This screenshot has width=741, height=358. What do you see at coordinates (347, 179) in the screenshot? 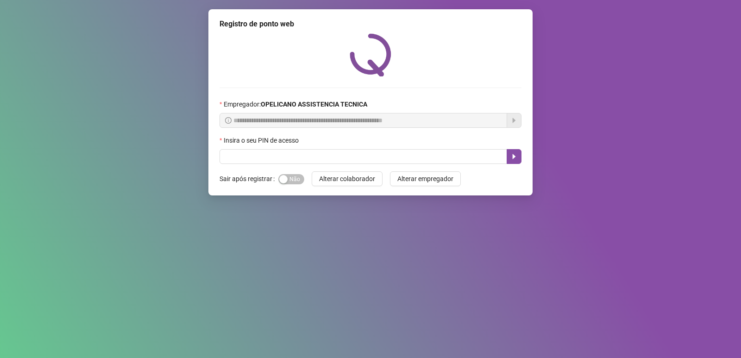
I see `button: Alterar colaborador` at bounding box center [347, 179].